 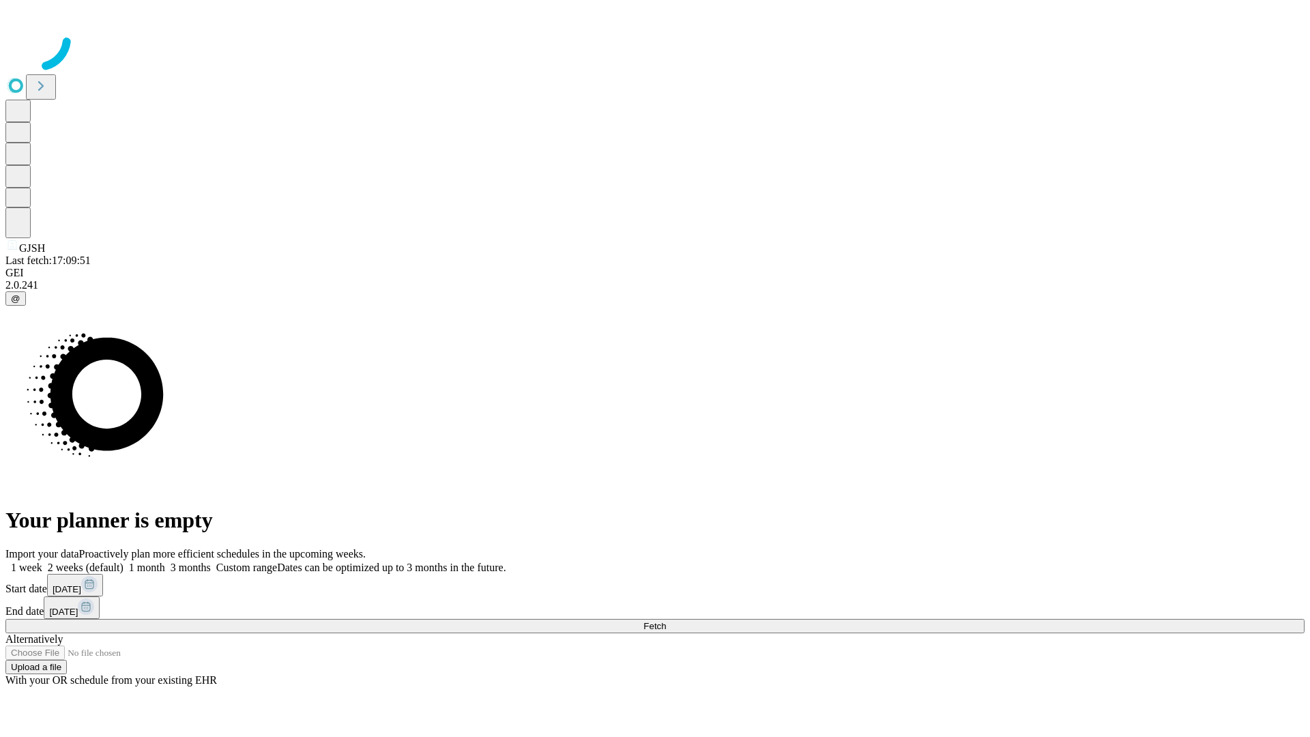 What do you see at coordinates (48, 260) in the screenshot?
I see `span: Last fetch: 17:09:51` at bounding box center [48, 260].